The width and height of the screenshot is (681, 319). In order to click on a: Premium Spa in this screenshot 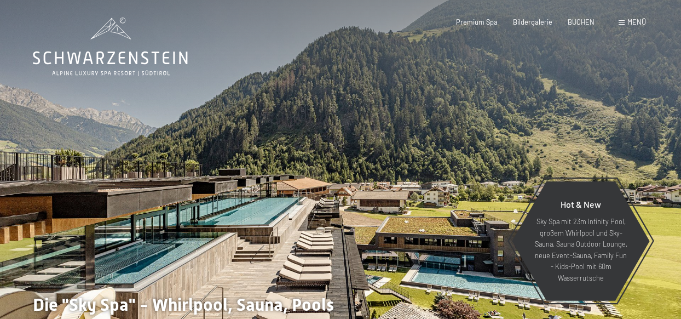, I will do `click(477, 22)`.